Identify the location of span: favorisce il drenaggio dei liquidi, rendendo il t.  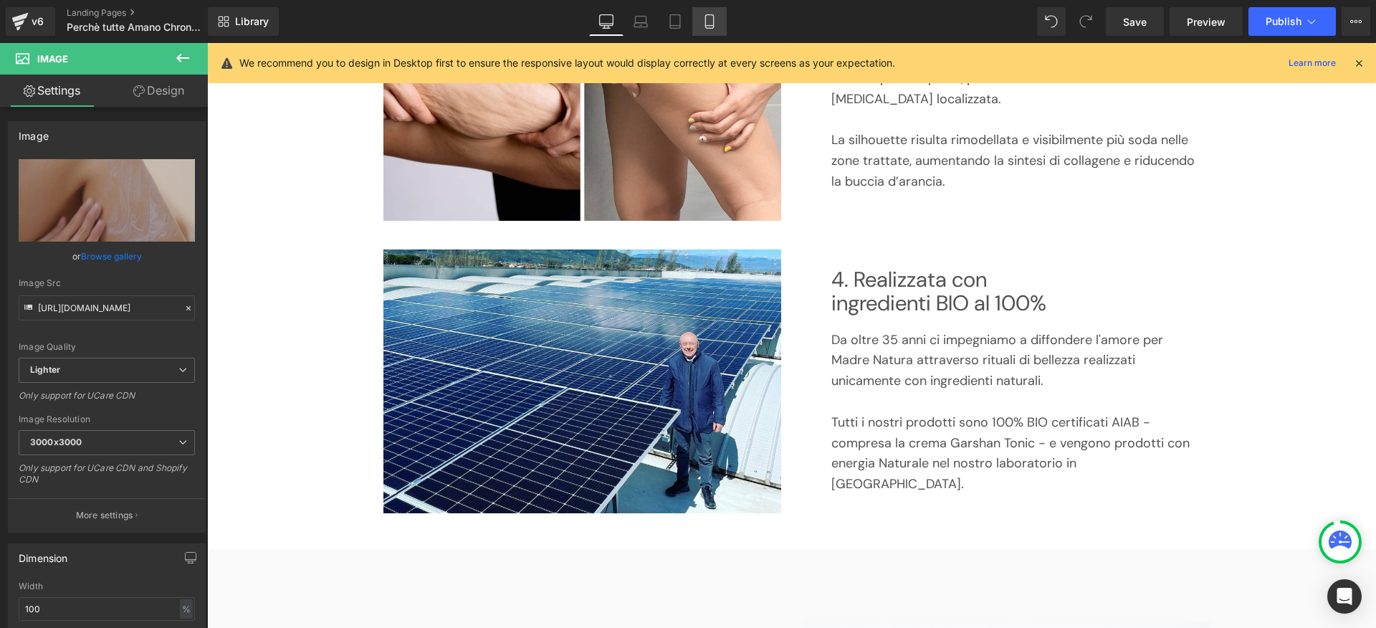
(795, 24).